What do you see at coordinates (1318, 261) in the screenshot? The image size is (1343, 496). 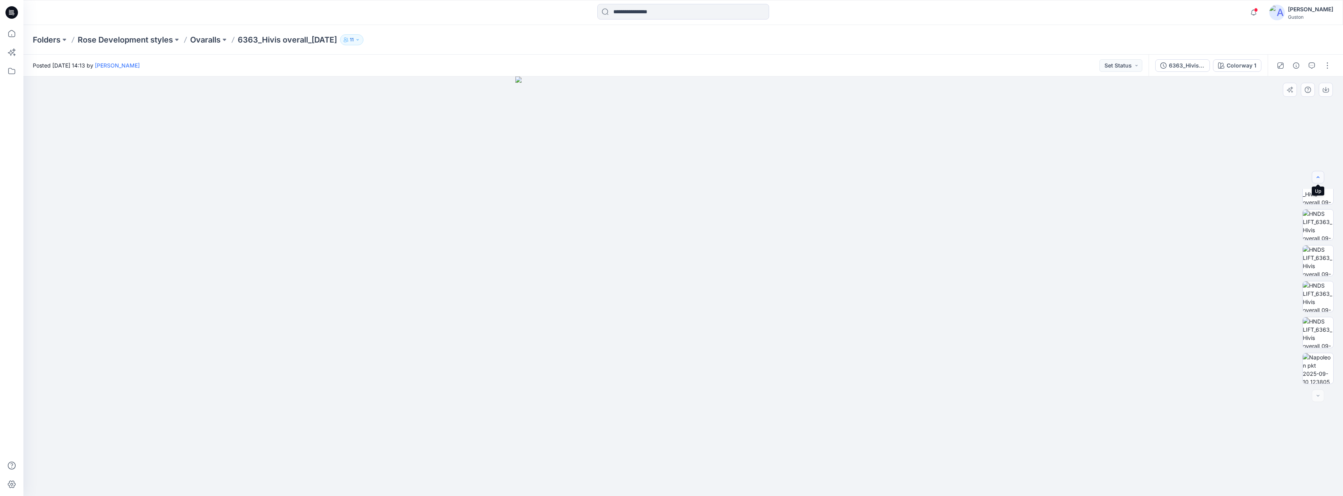 I see `img: HNDS LIFT_6363_Hivis overall_09-09-2025_Colorway 1_Back` at bounding box center [1318, 261].